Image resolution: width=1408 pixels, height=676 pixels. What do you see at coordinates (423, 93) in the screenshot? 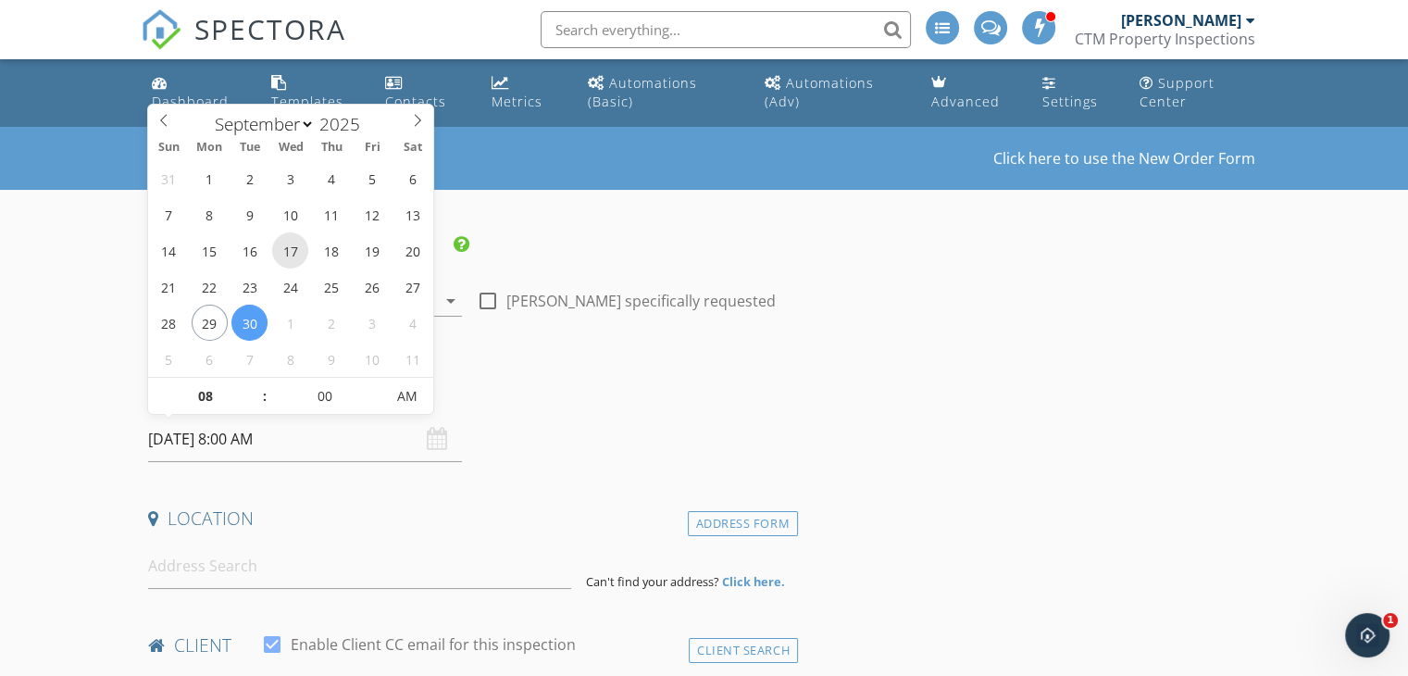
I see `a: Contacts` at bounding box center [423, 93].